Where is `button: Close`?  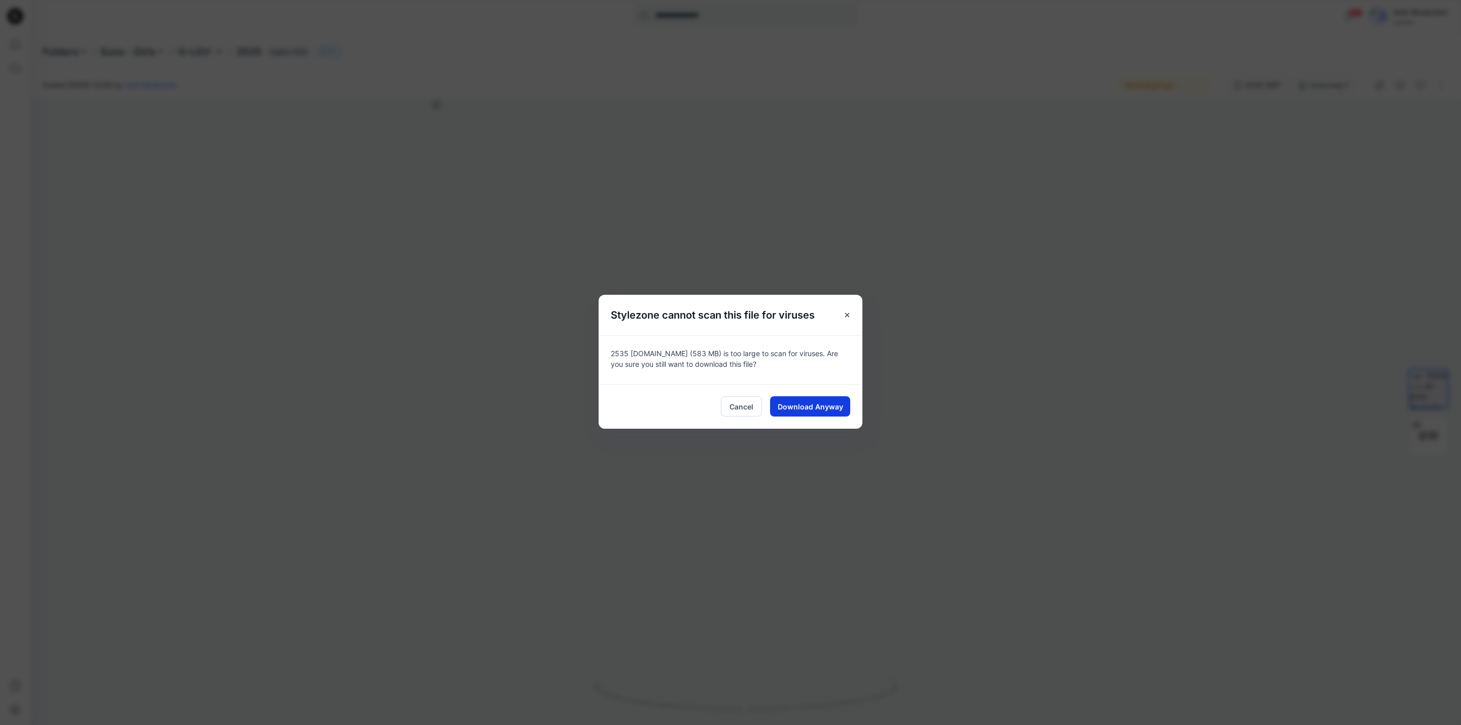 button: Close is located at coordinates (847, 315).